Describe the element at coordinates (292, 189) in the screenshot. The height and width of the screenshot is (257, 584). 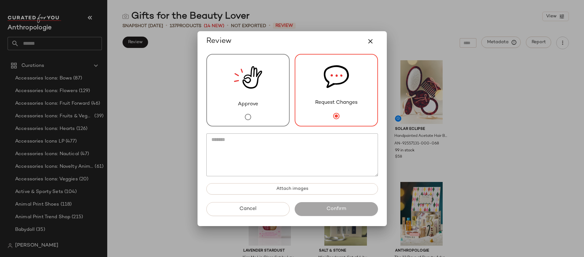
I see `span: Attach images` at that location.